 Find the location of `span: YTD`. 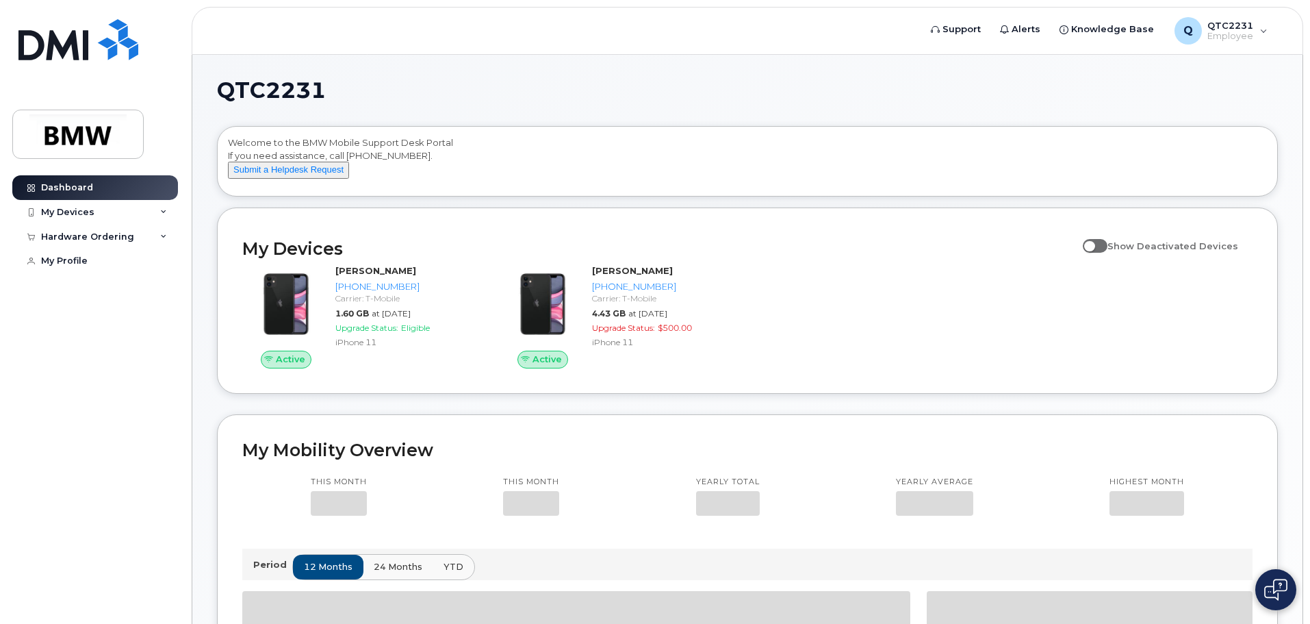

span: YTD is located at coordinates (453, 566).